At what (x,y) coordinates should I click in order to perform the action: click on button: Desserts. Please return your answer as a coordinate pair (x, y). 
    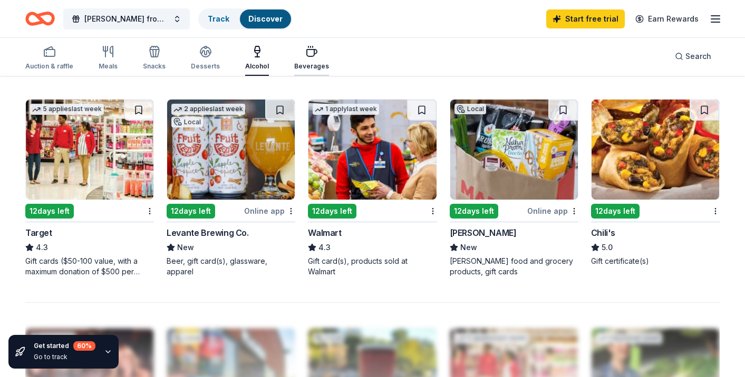
    Looking at the image, I should click on (205, 59).